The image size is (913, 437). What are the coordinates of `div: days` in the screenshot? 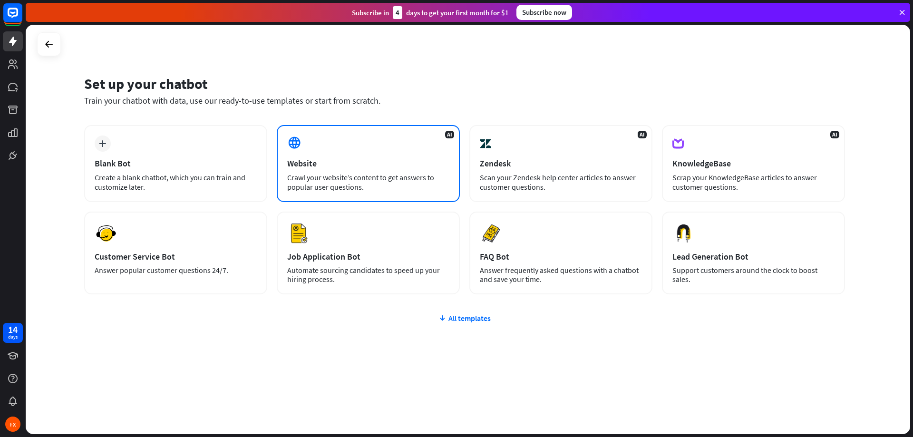 It's located at (13, 337).